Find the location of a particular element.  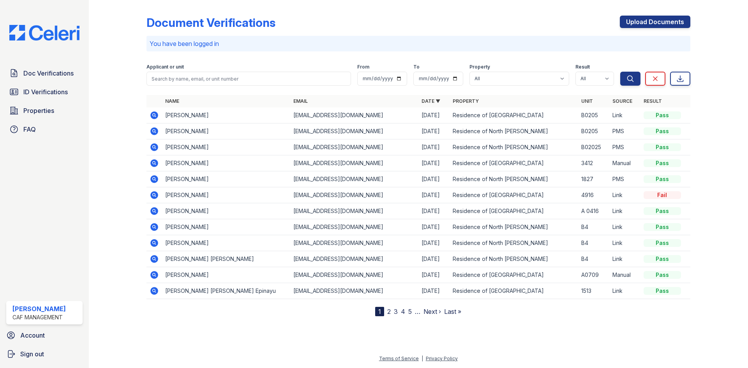

a: Result is located at coordinates (652, 101).